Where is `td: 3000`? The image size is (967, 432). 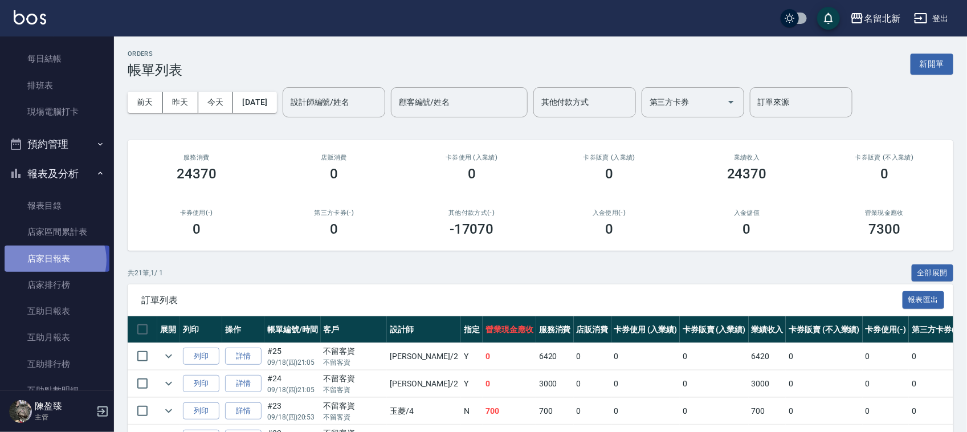
td: 3000 is located at coordinates (768, 384).